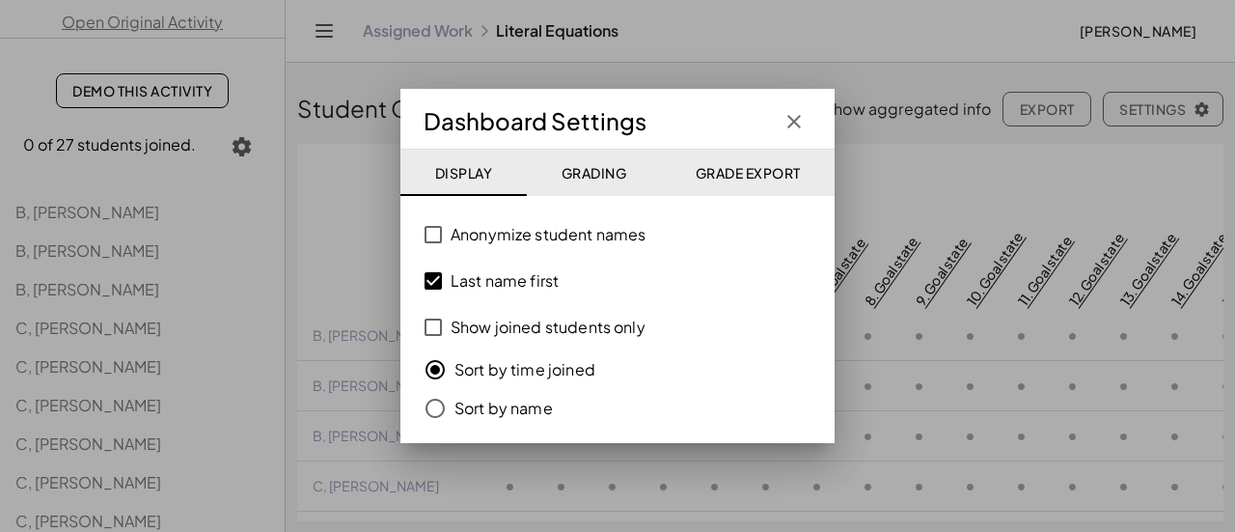 The width and height of the screenshot is (1235, 532). What do you see at coordinates (548, 234) in the screenshot?
I see `label: Anonymize student names` at bounding box center [548, 234].